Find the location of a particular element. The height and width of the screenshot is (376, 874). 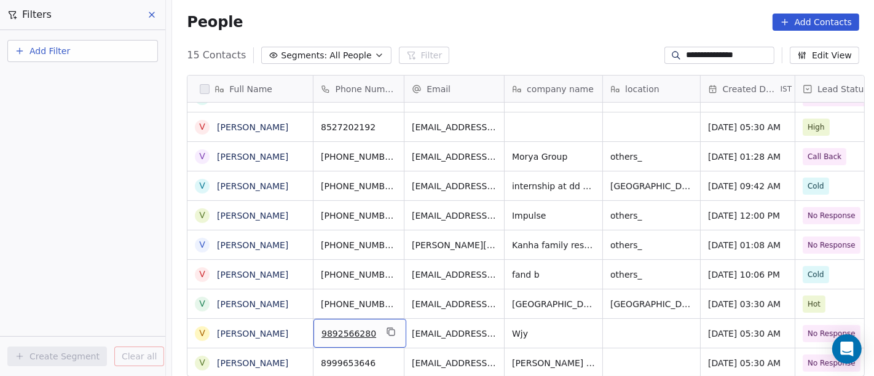

button: Filter is located at coordinates (424, 55).